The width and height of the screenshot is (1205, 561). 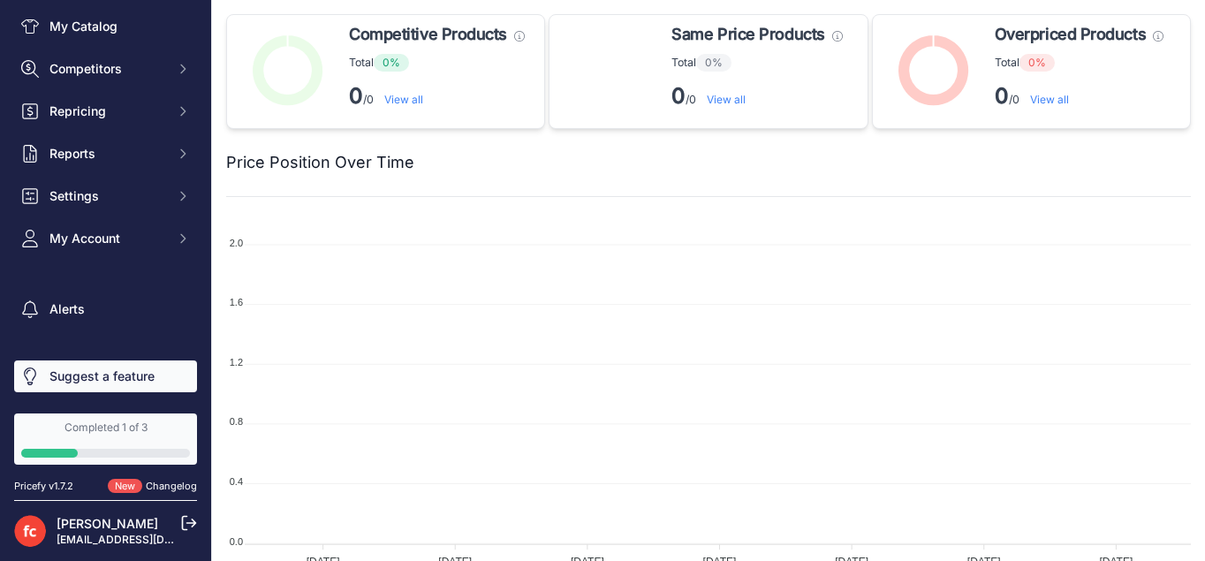 I want to click on tspan: 1.6, so click(x=236, y=302).